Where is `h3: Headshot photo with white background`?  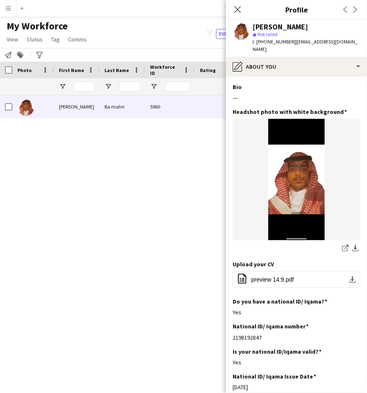 h3: Headshot photo with white background is located at coordinates (289, 112).